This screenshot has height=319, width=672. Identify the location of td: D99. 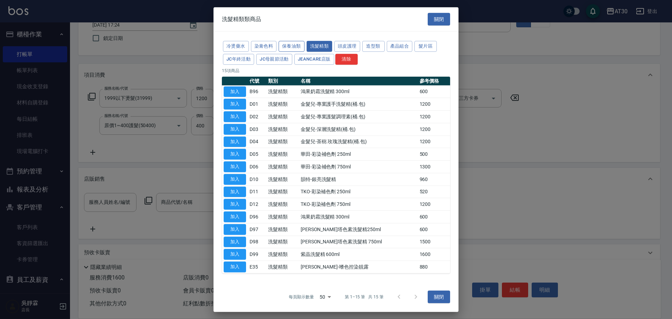
(257, 255).